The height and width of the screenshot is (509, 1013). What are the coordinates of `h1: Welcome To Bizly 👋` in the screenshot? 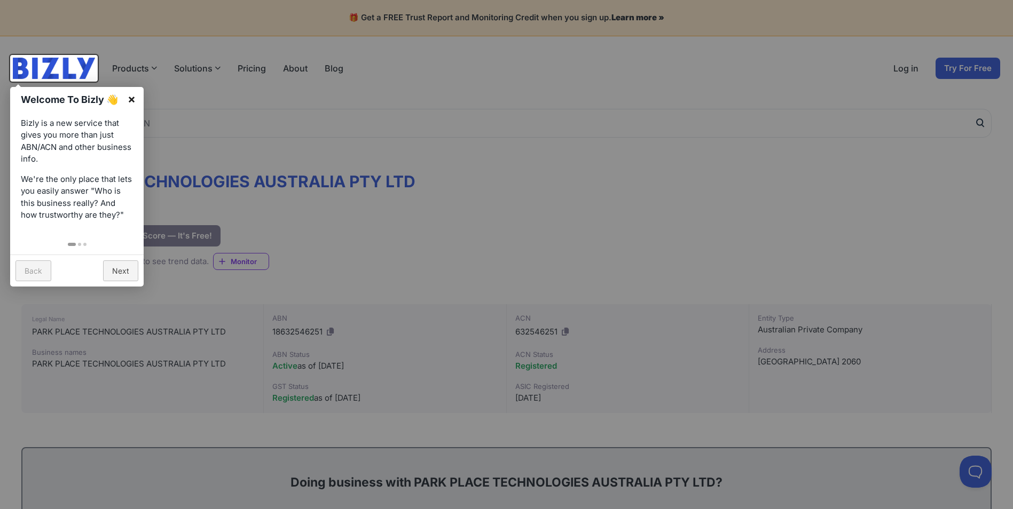 It's located at (71, 99).